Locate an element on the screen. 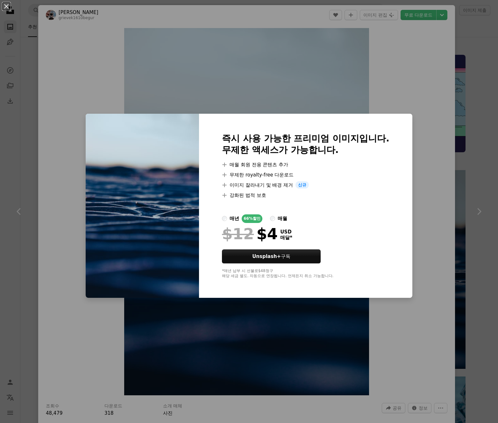  strong: Unsplash+ is located at coordinates (266, 256).